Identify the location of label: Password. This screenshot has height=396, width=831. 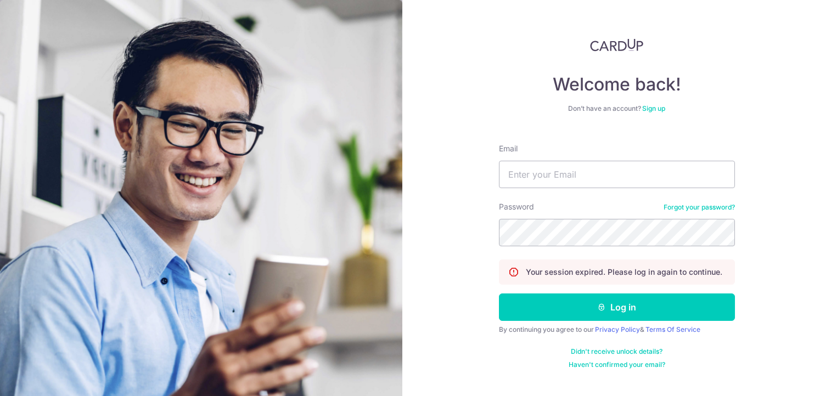
(516, 207).